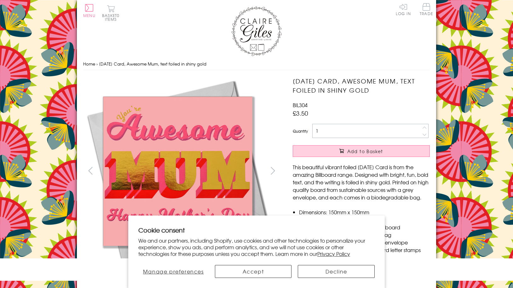 Image resolution: width=513 pixels, height=288 pixels. What do you see at coordinates (334, 254) in the screenshot?
I see `a: Privacy Policy` at bounding box center [334, 254].